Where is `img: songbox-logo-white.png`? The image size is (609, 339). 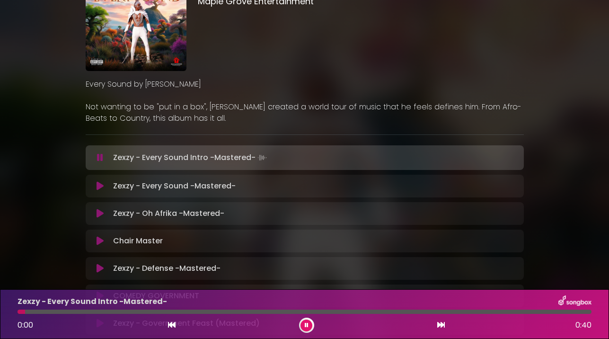
img: songbox-logo-white.png is located at coordinates (575, 301).